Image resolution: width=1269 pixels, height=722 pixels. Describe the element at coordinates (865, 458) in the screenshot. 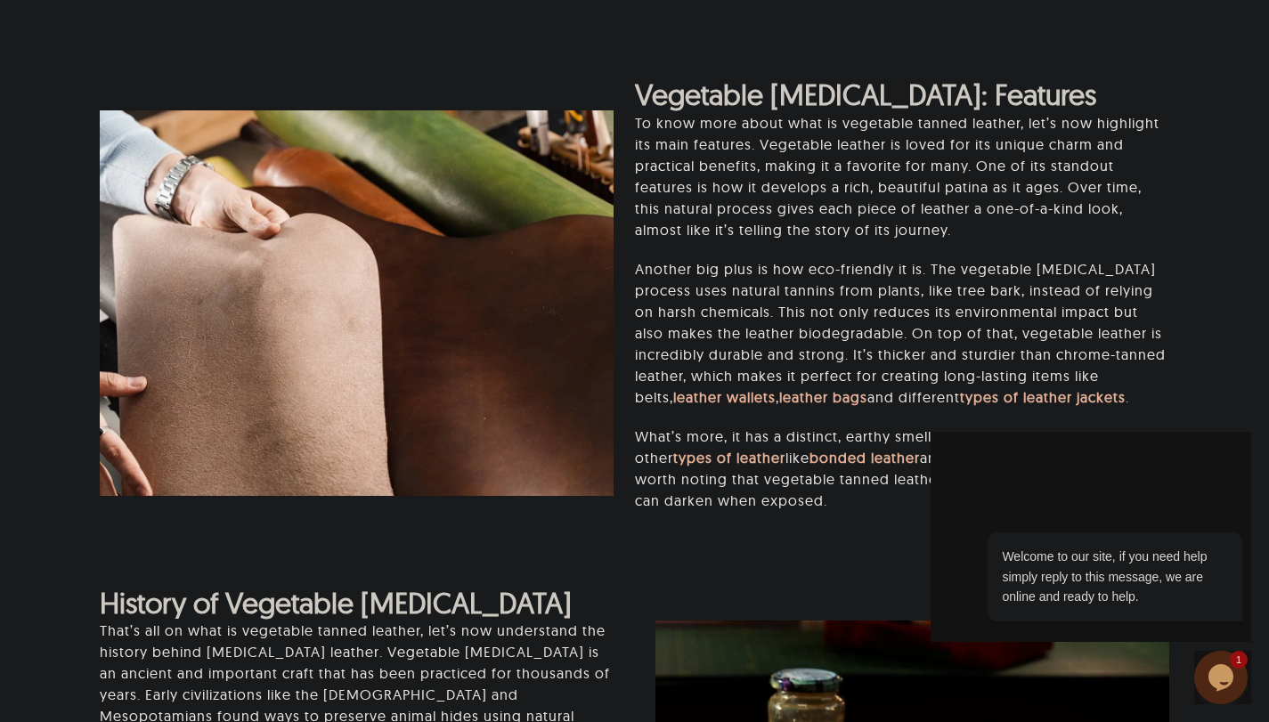

I see `a: bonded leather` at that location.